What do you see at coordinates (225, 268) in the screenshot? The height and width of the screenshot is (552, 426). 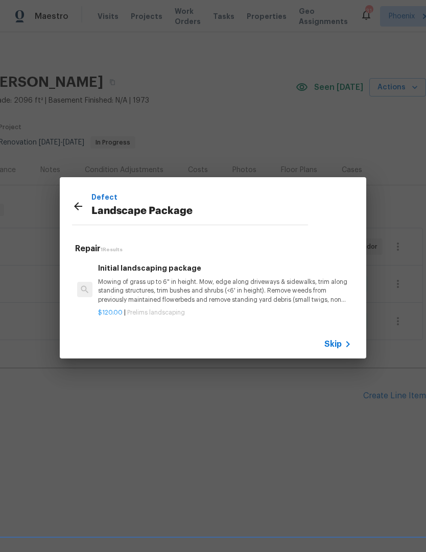 I see `h6: Initial landscaping package` at bounding box center [225, 268].